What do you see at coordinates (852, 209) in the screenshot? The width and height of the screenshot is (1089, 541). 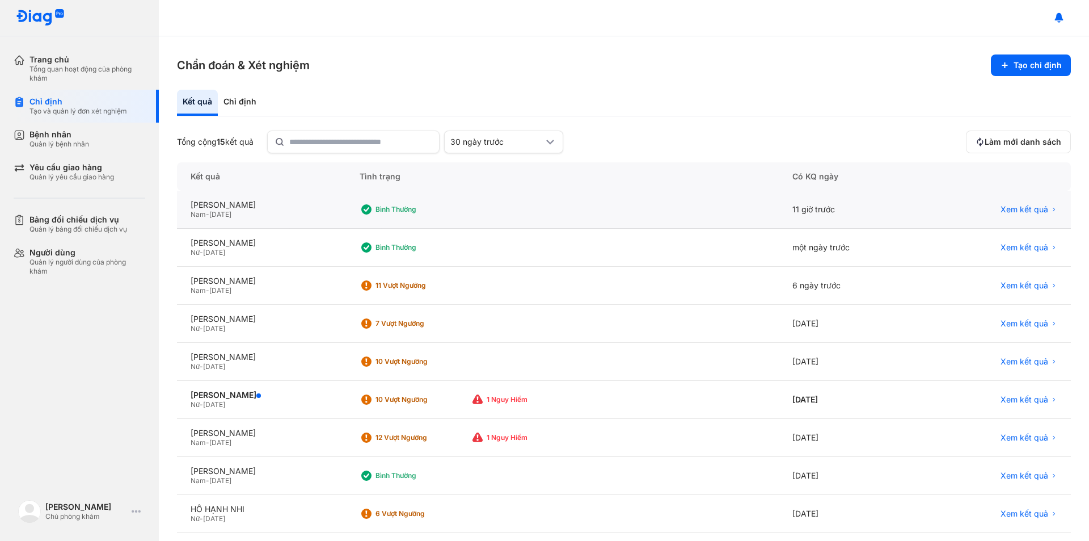 I see `div: 11 giờ trước` at bounding box center [852, 209].